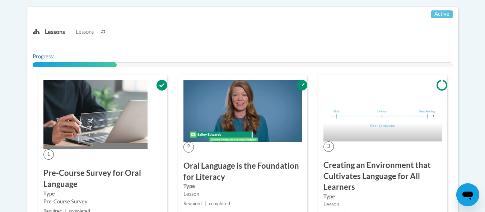 This screenshot has height=212, width=485. What do you see at coordinates (55, 32) in the screenshot?
I see `p: Lessons` at bounding box center [55, 32].